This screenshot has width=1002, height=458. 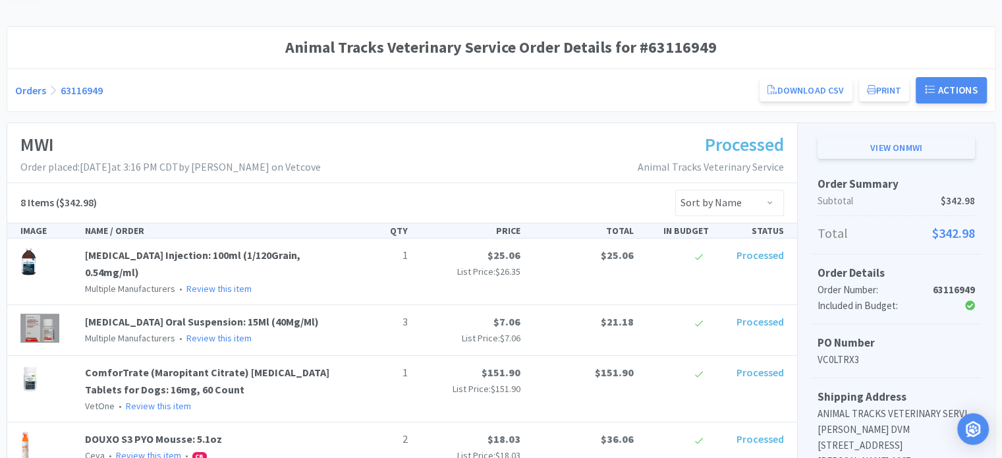 I want to click on img: 1c162542b1e74fd8abee8f91407a2ea3_6376.png, so click(x=28, y=262).